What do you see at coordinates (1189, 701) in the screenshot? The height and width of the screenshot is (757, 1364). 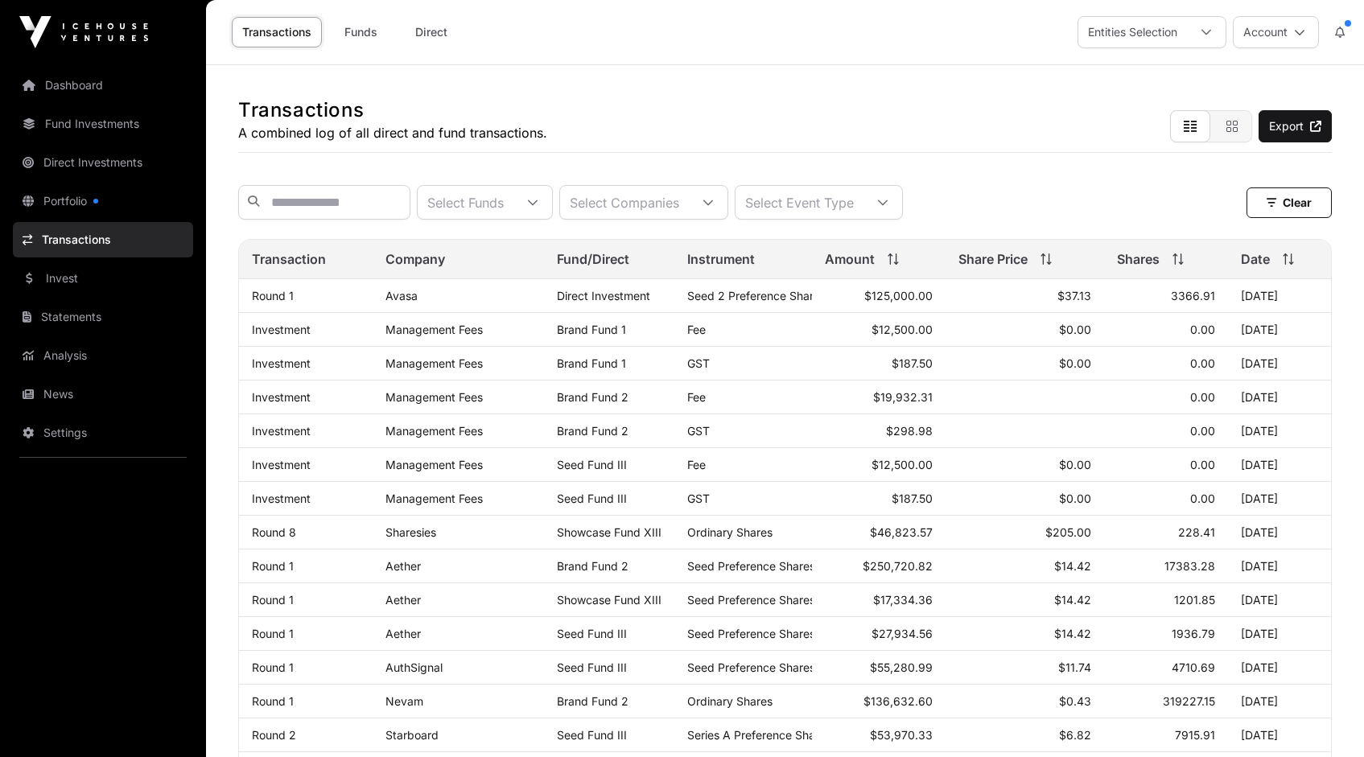 I see `span: 319227.15` at bounding box center [1189, 701].